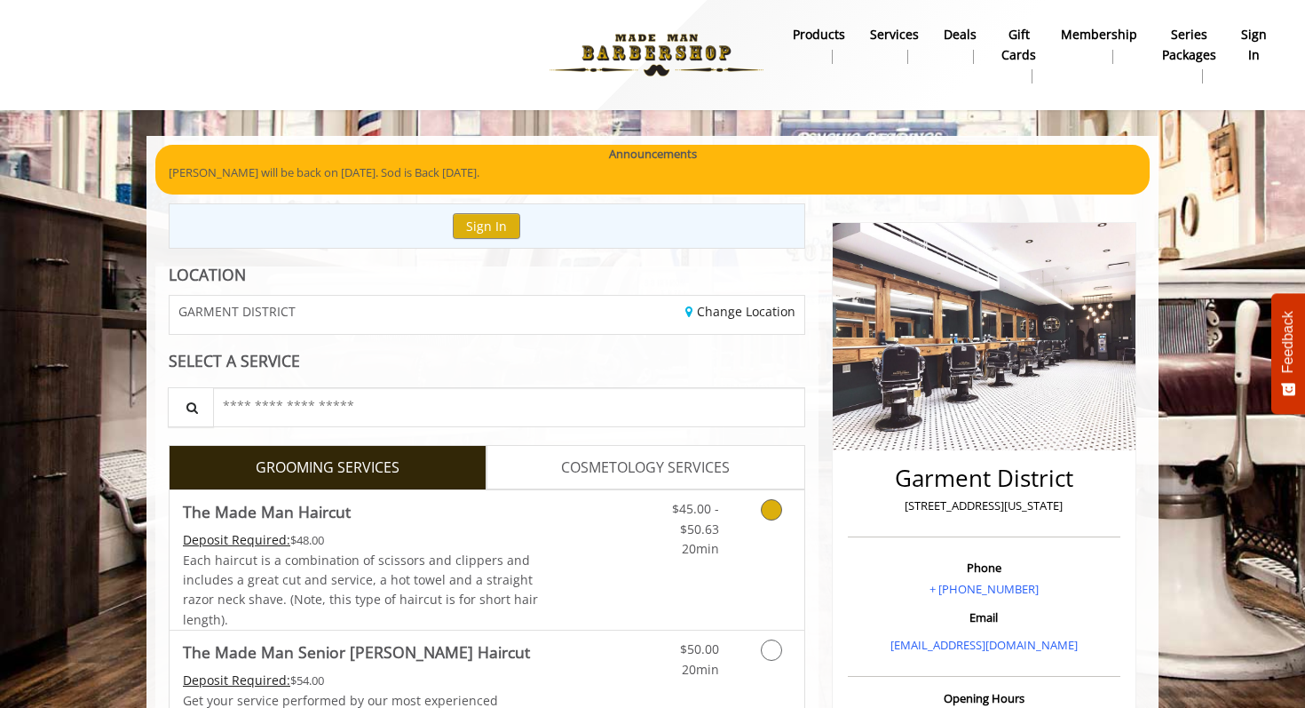 The height and width of the screenshot is (708, 1305). Describe the element at coordinates (984, 698) in the screenshot. I see `h3: Opening Hours` at that location.